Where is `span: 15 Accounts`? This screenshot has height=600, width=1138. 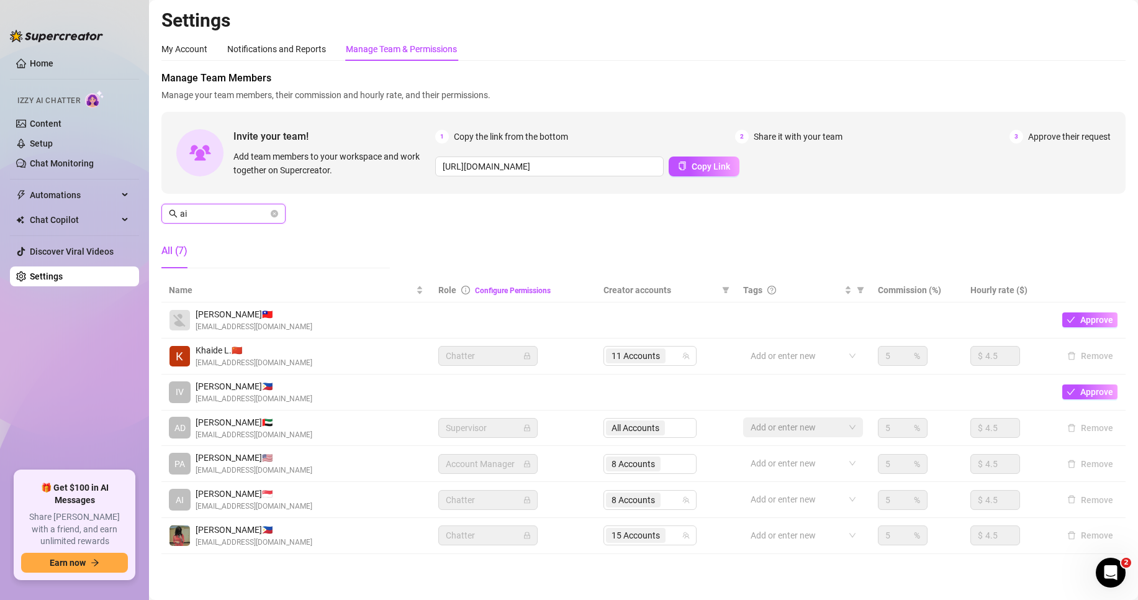 span: 15 Accounts is located at coordinates (636, 535).